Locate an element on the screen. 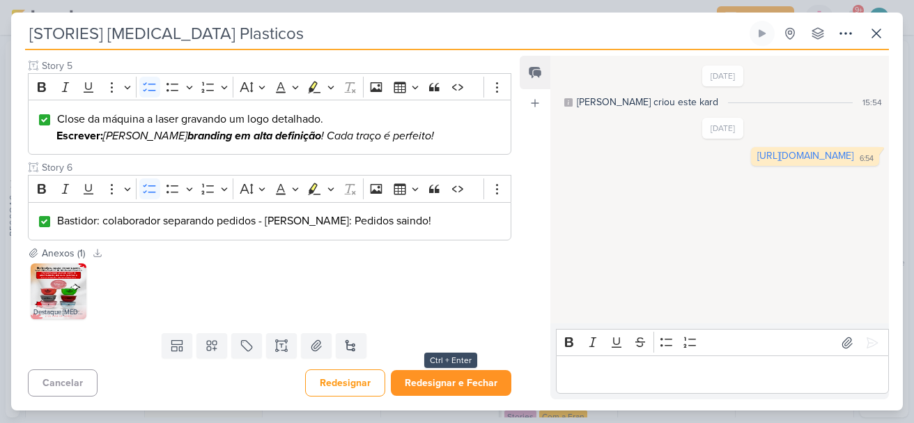 This screenshot has width=914, height=423. input: Kard Sem Título is located at coordinates (386, 33).